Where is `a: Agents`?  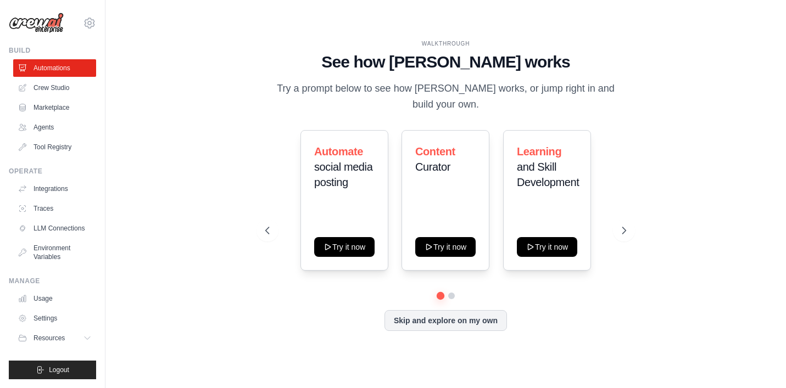
a: Agents is located at coordinates (54, 127).